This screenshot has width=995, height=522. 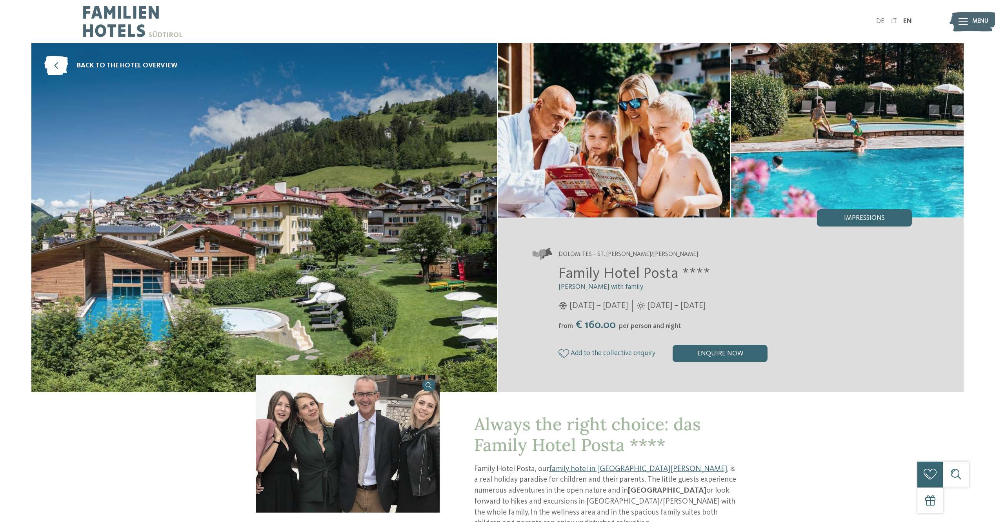 I want to click on span: € 160.00, so click(x=596, y=325).